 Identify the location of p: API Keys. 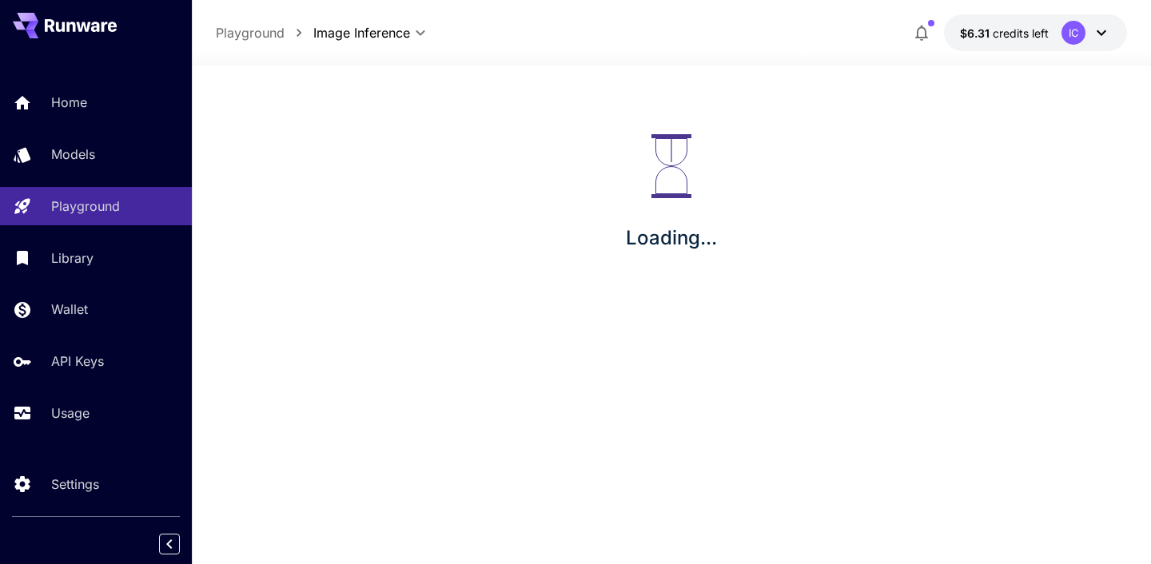
(78, 361).